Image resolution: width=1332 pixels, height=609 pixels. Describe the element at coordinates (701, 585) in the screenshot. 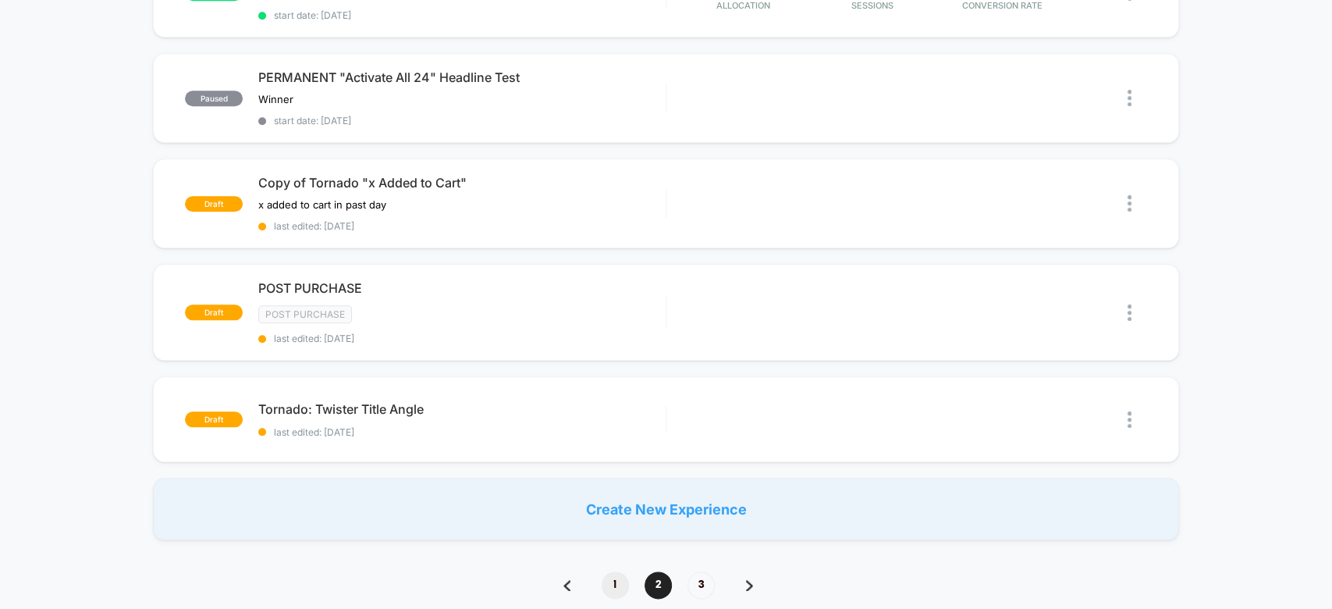

I see `span: 3` at that location.